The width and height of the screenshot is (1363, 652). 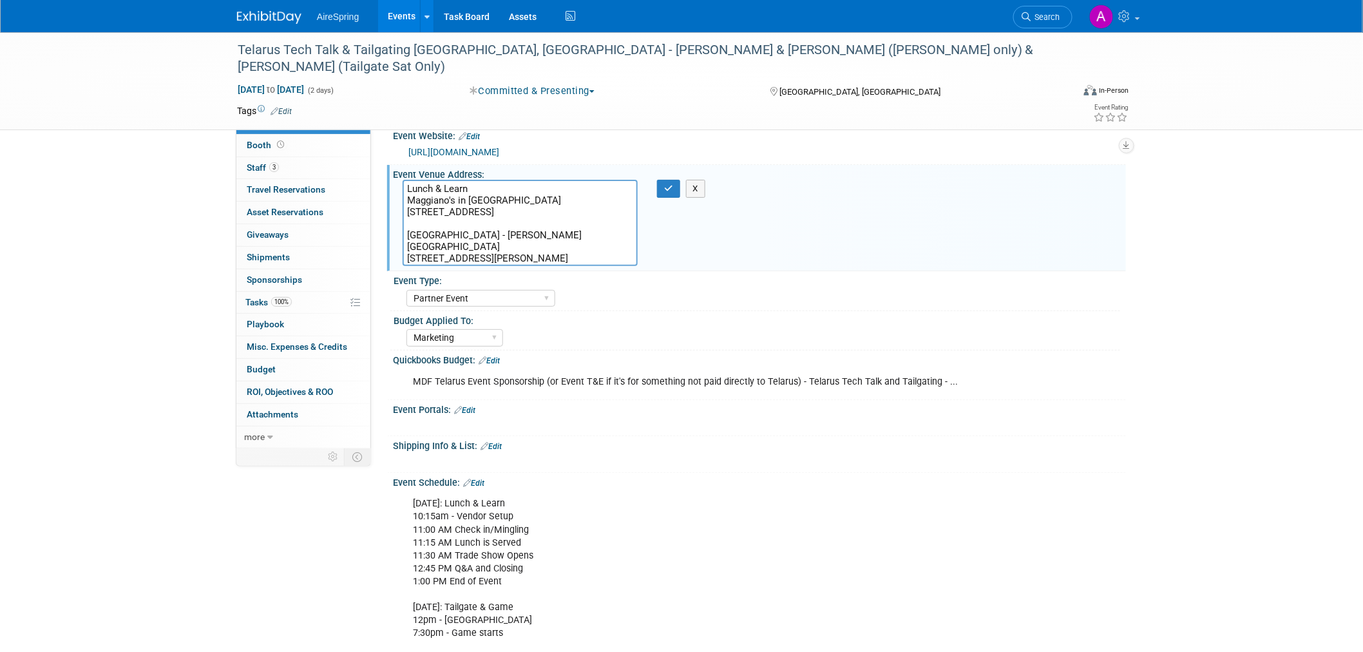 What do you see at coordinates (1045, 17) in the screenshot?
I see `span: Search` at bounding box center [1045, 17].